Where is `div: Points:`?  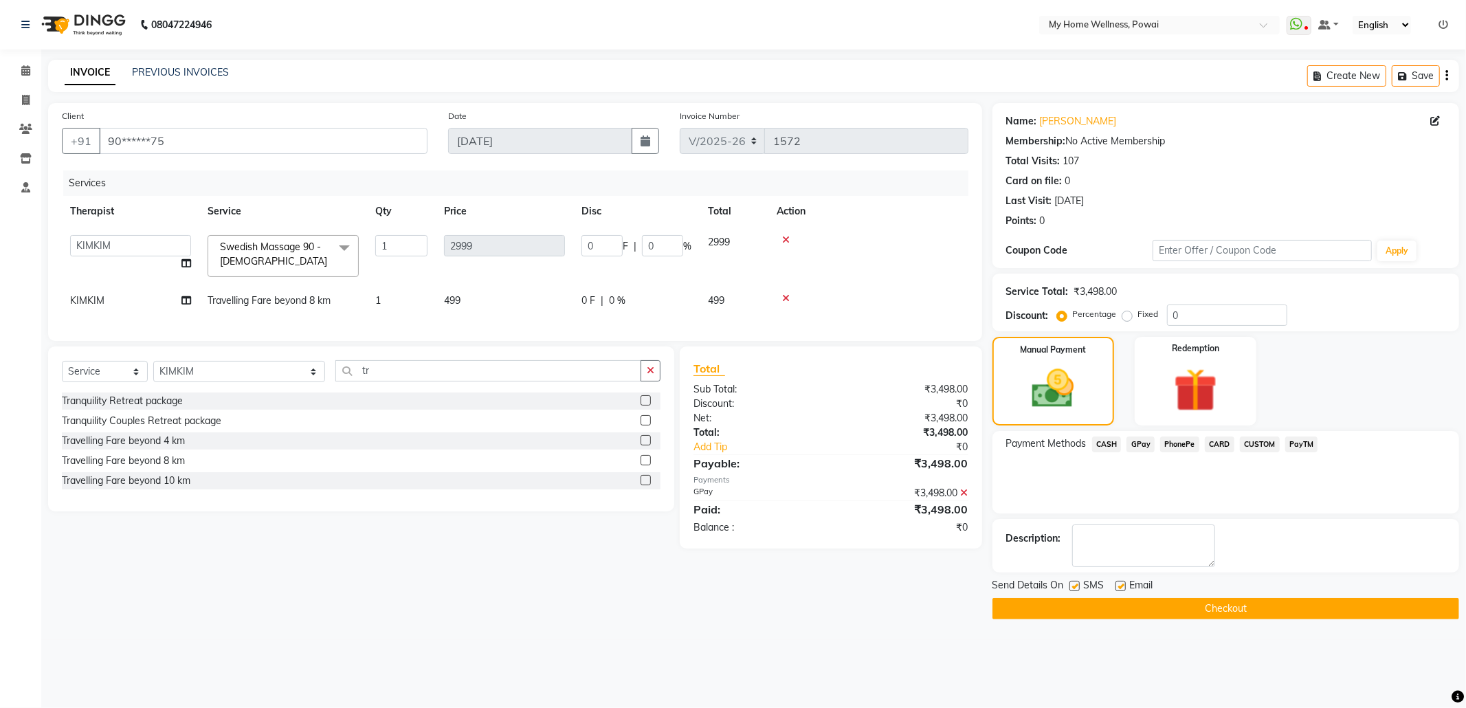
div: Points: is located at coordinates (1021, 221).